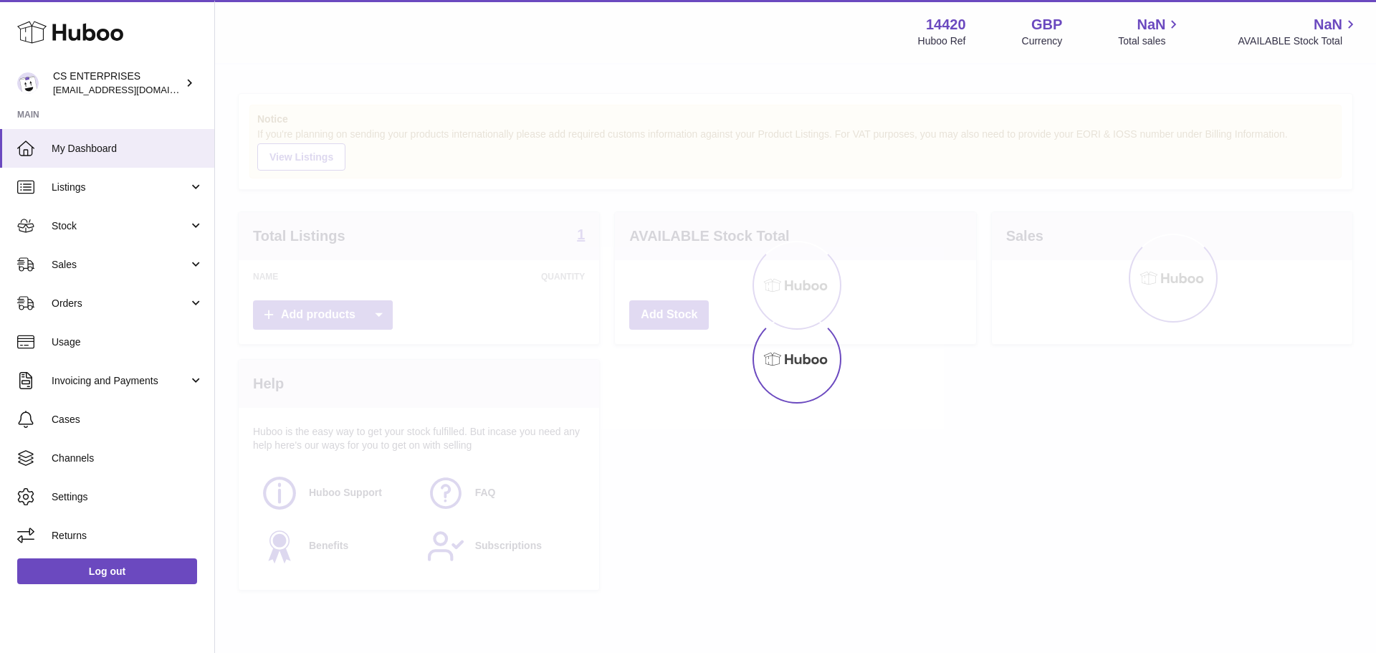  Describe the element at coordinates (28, 83) in the screenshot. I see `img: internalAdmin-14420@internal.huboo.com` at that location.